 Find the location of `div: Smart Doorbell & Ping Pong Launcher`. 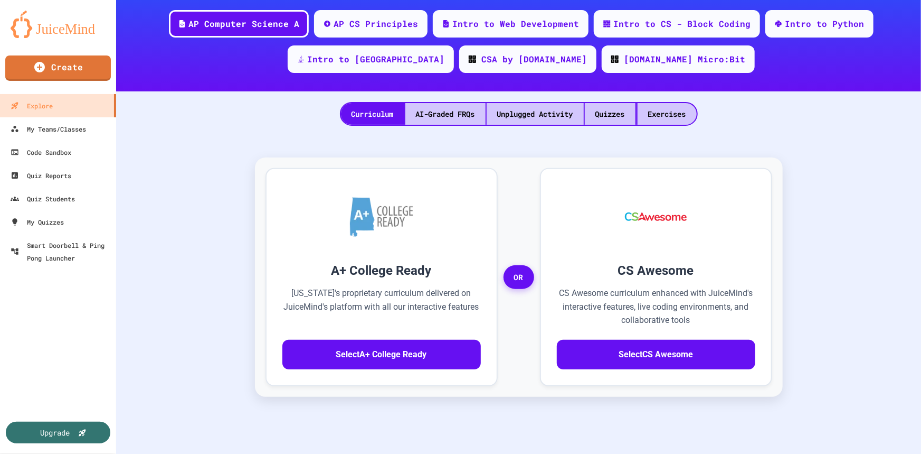

div: Smart Doorbell & Ping Pong Launcher is located at coordinates (61, 251).